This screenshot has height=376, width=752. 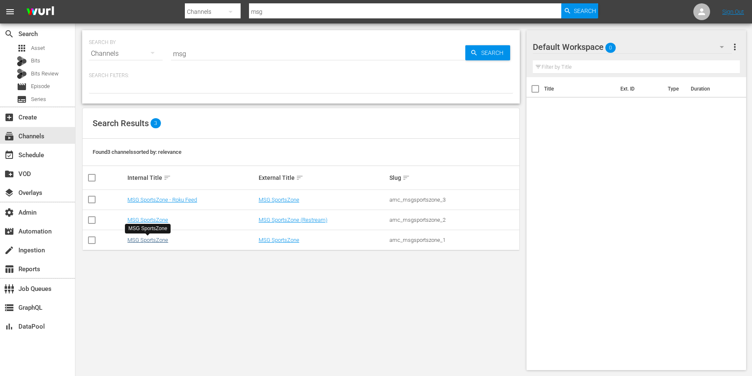 What do you see at coordinates (121, 123) in the screenshot?
I see `span: Search Results` at bounding box center [121, 123].